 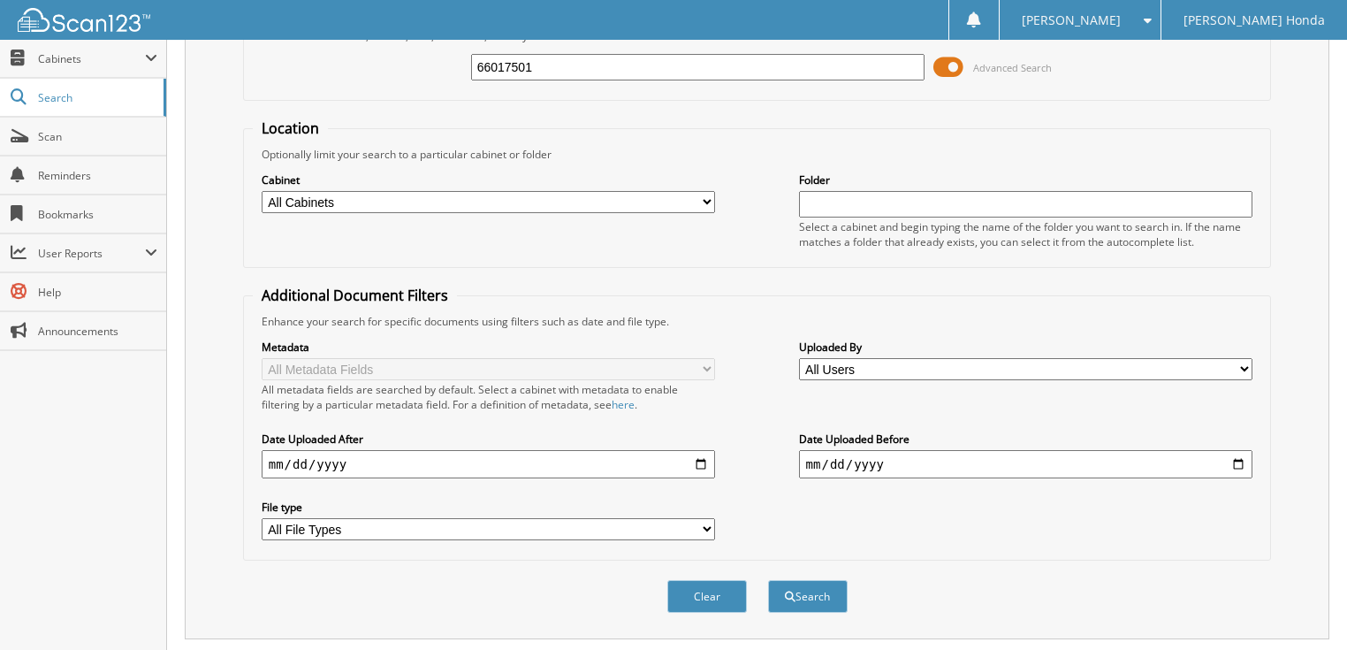 I want to click on legend: Location, so click(x=290, y=128).